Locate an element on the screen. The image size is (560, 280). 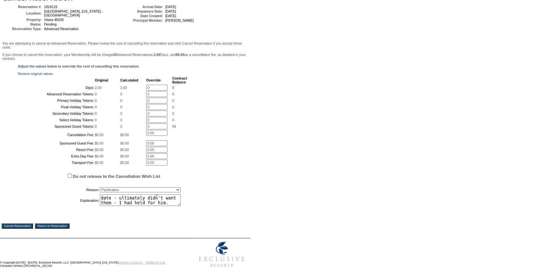
td: Peak Holiday Tokens: is located at coordinates (56, 107).